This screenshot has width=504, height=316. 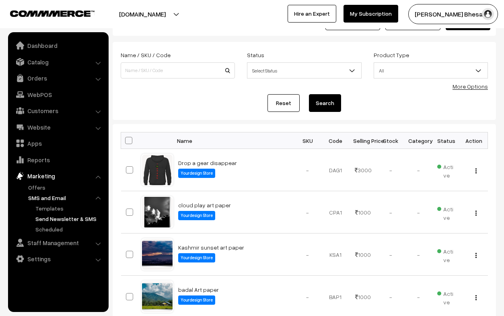 What do you see at coordinates (474, 140) in the screenshot?
I see `th: Action` at bounding box center [474, 140].